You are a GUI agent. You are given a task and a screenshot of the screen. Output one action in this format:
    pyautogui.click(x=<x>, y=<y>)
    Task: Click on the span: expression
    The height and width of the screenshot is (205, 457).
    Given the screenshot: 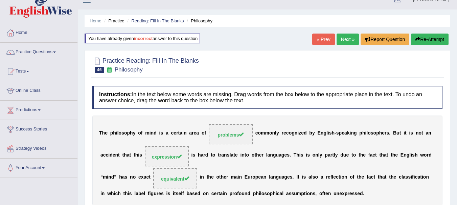 What is the action you would take?
    pyautogui.click(x=167, y=157)
    